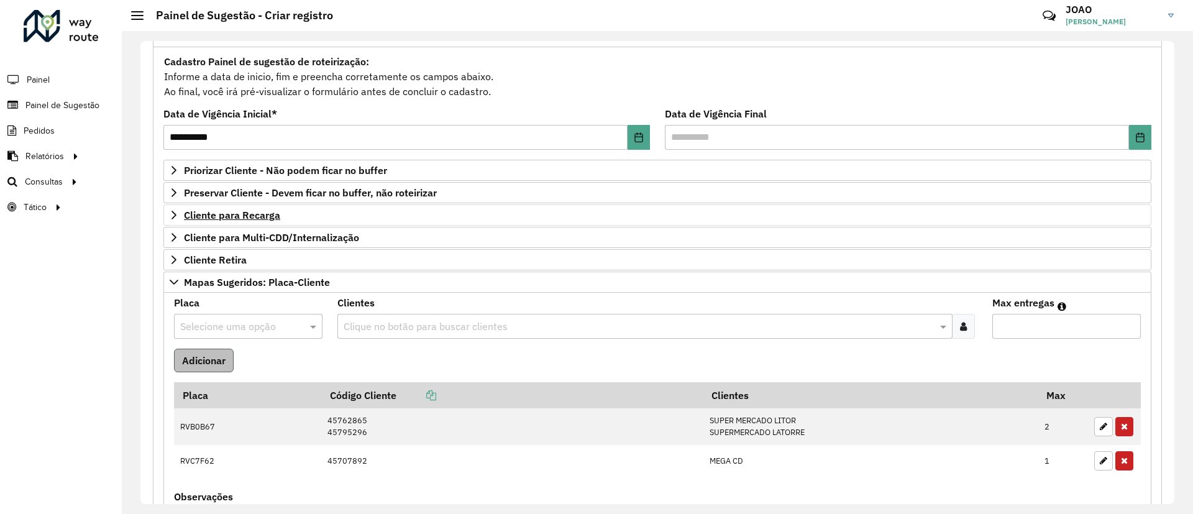 The width and height of the screenshot is (1193, 514). What do you see at coordinates (62, 105) in the screenshot?
I see `span: Painel de Sugestão` at bounding box center [62, 105].